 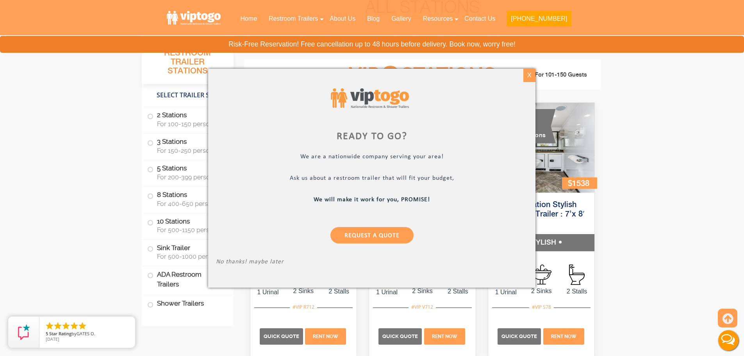 What do you see at coordinates (372, 199) in the screenshot?
I see `b: We will make it work for you, PROMISE!` at bounding box center [372, 199].